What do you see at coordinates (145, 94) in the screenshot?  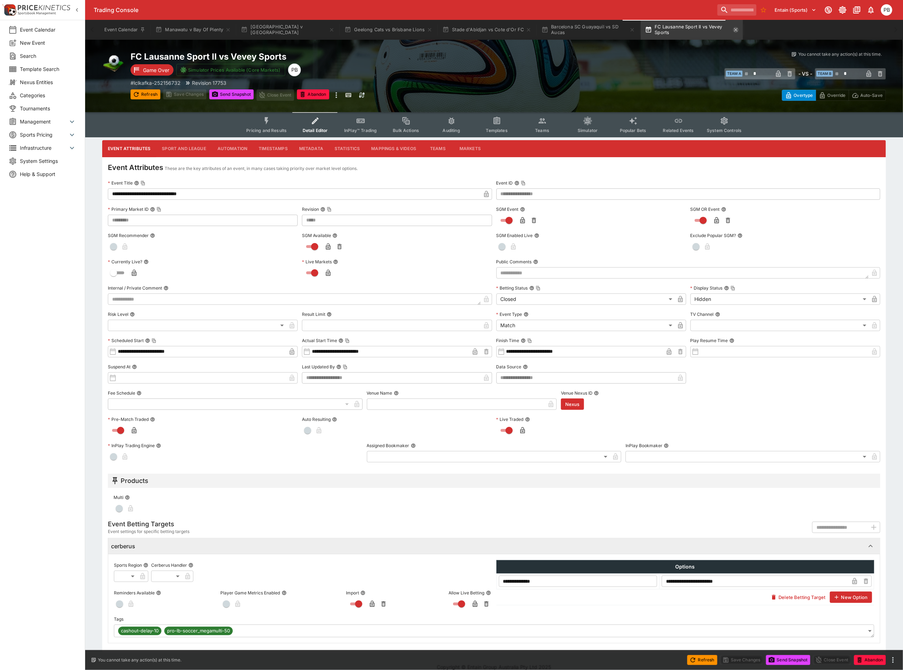 I see `button: Refresh` at bounding box center [145, 94].